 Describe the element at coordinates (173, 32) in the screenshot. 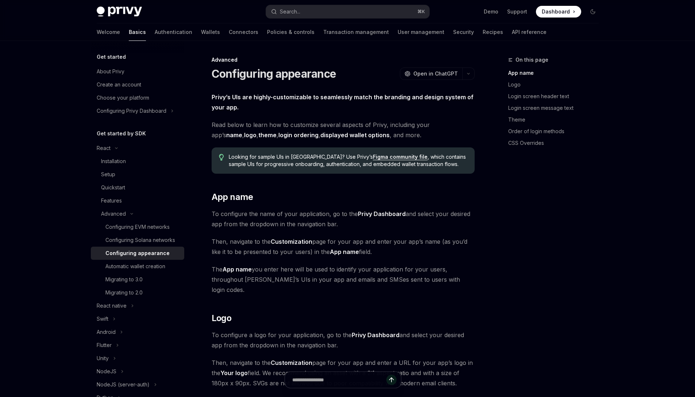

I see `a: Authentication` at that location.